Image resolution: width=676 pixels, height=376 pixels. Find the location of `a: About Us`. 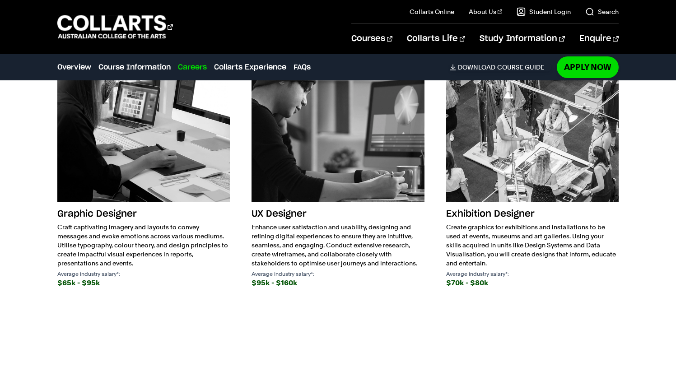

a: About Us is located at coordinates (485, 12).